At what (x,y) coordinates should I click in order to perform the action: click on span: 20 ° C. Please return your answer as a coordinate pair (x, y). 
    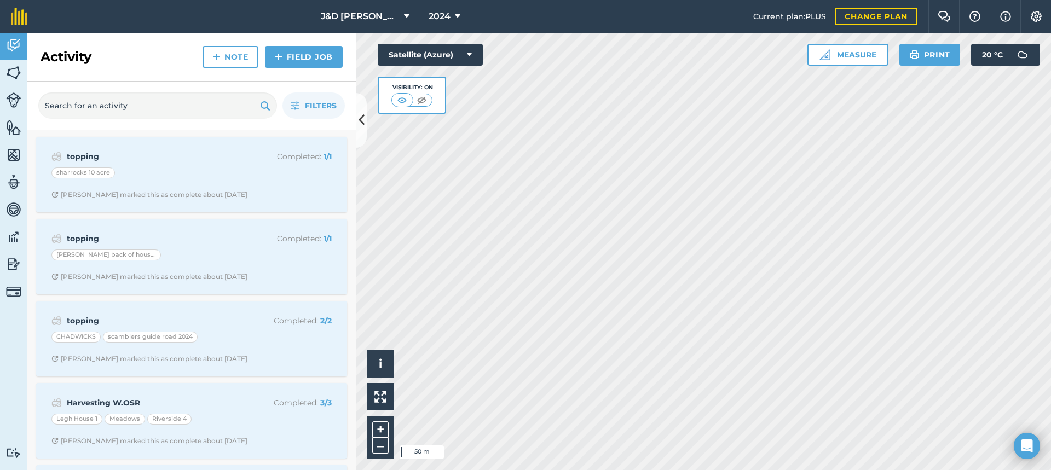
    Looking at the image, I should click on (992, 55).